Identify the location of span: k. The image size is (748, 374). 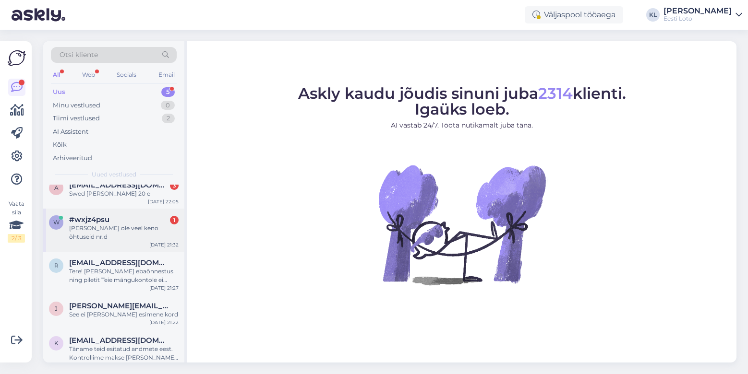
(56, 343).